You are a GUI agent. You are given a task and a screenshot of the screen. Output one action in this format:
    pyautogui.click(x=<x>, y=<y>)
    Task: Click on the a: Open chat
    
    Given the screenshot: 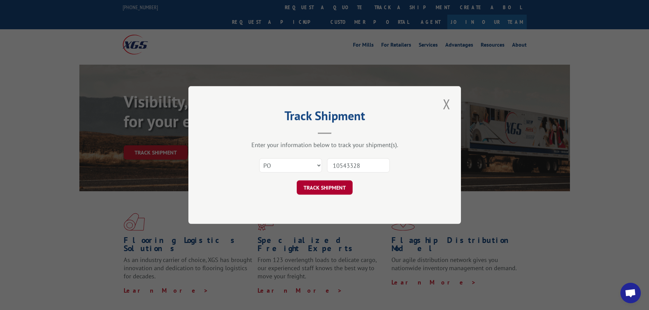 What is the action you would take?
    pyautogui.click(x=631, y=293)
    